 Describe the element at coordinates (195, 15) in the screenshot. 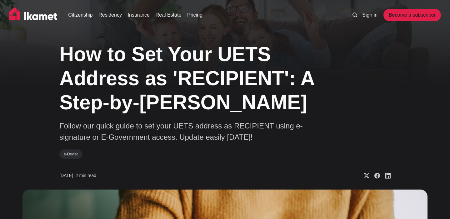

I see `a: Pricing` at that location.